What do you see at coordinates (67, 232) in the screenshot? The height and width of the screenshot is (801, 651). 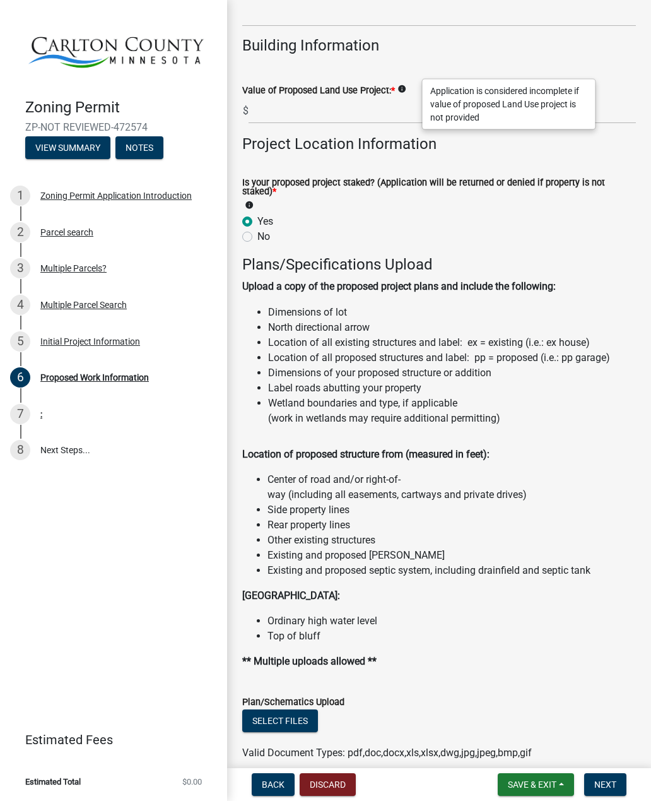 I see `div: Parcel search` at bounding box center [67, 232].